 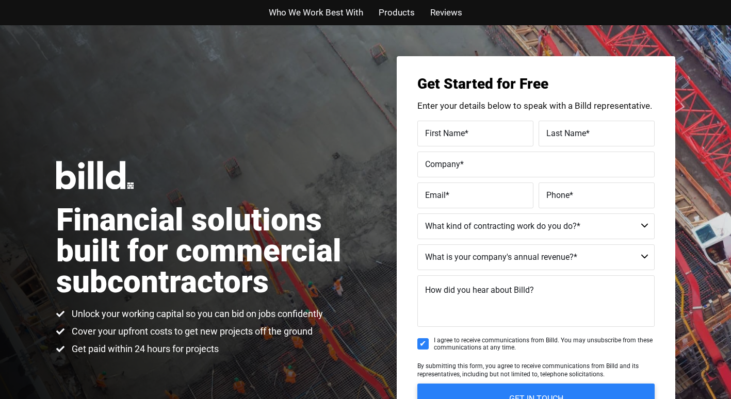 What do you see at coordinates (446, 12) in the screenshot?
I see `a: Reviews` at bounding box center [446, 12].